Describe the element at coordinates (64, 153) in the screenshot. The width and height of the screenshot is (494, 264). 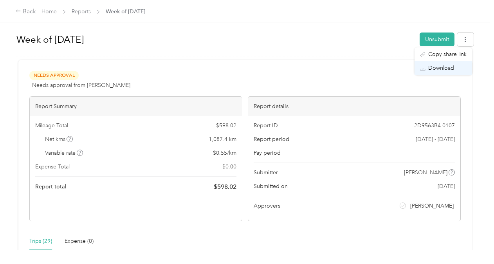
I see `span: Variable rate` at that location.